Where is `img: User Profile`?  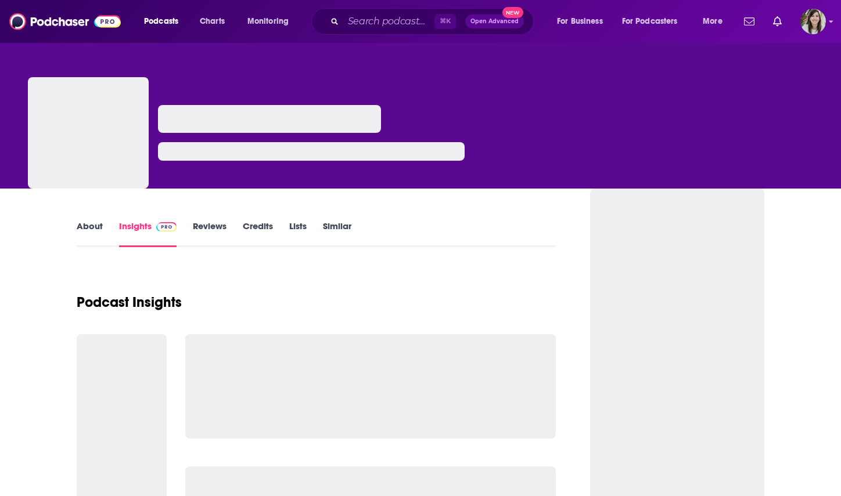
img: User Profile is located at coordinates (813, 21).